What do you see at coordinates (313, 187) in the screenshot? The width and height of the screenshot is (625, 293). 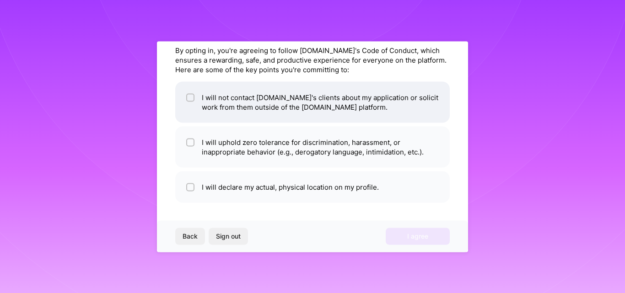 I see `li: I will declare my actual, physical location on my profile.` at bounding box center [313, 187].